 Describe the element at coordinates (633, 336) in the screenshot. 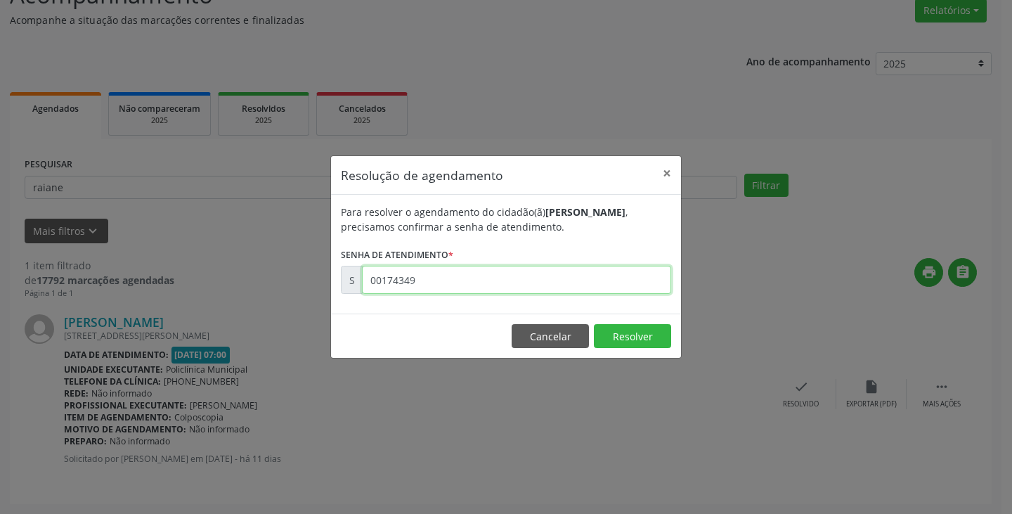

I see `button: Resolver` at that location.